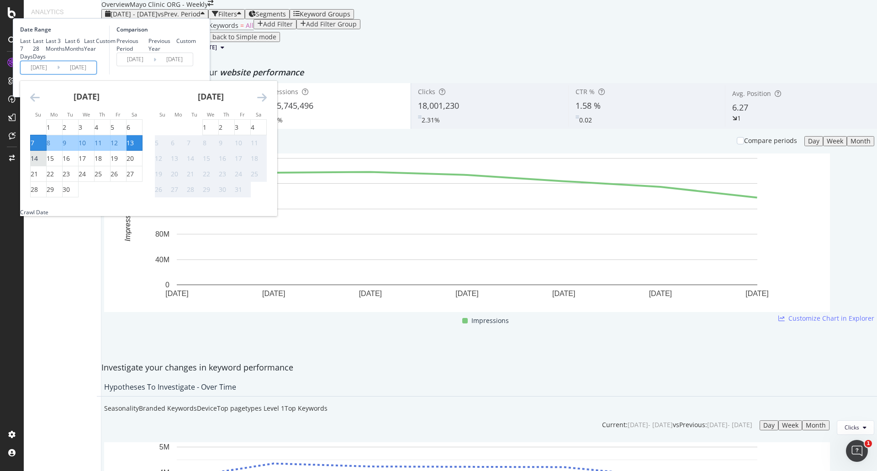 This screenshot has width=877, height=471. Describe the element at coordinates (102, 159) in the screenshot. I see `td: Choose Thursday, September 18, 2025 as your check-in date. It’s available.` at that location.